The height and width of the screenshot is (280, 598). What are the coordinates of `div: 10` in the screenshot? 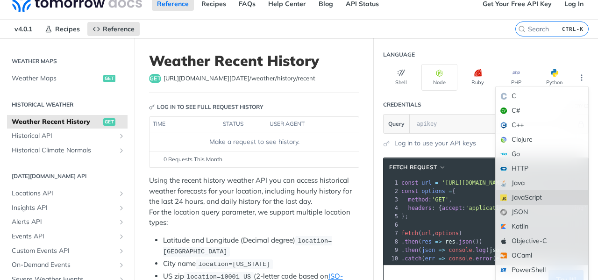 It's located at (392, 258).